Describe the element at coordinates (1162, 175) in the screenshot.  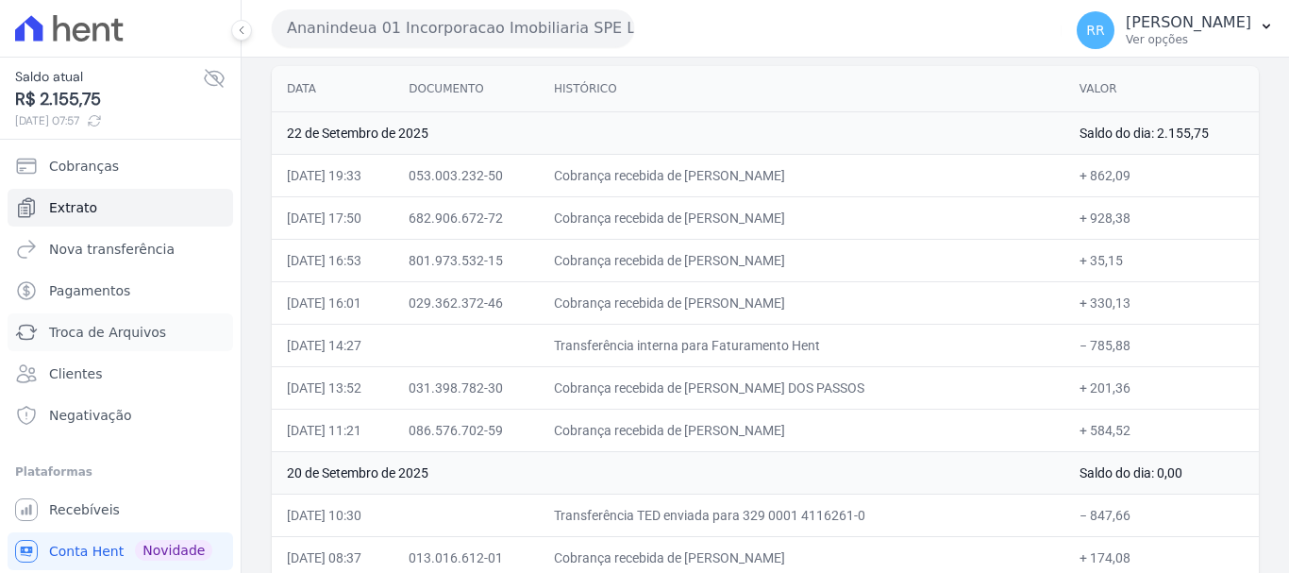
I see `td: + 862,09` at that location.